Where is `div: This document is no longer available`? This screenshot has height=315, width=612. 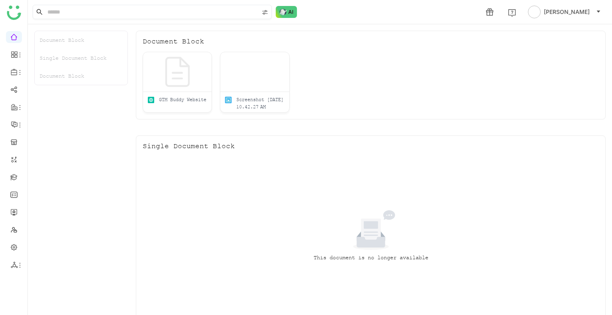 div: This document is no longer available is located at coordinates (371, 258).